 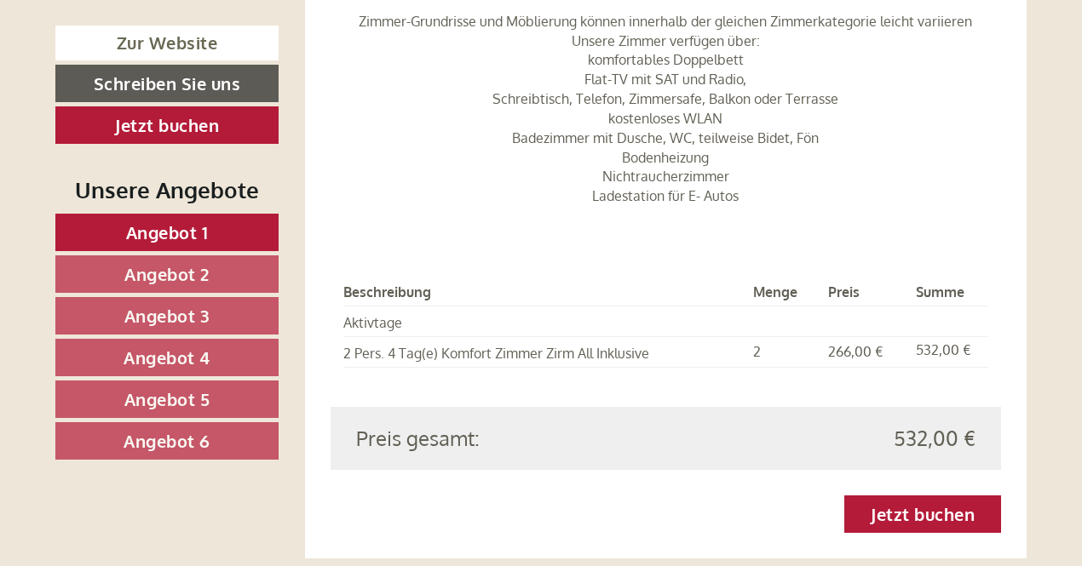 I want to click on span: Angebot 2, so click(x=167, y=274).